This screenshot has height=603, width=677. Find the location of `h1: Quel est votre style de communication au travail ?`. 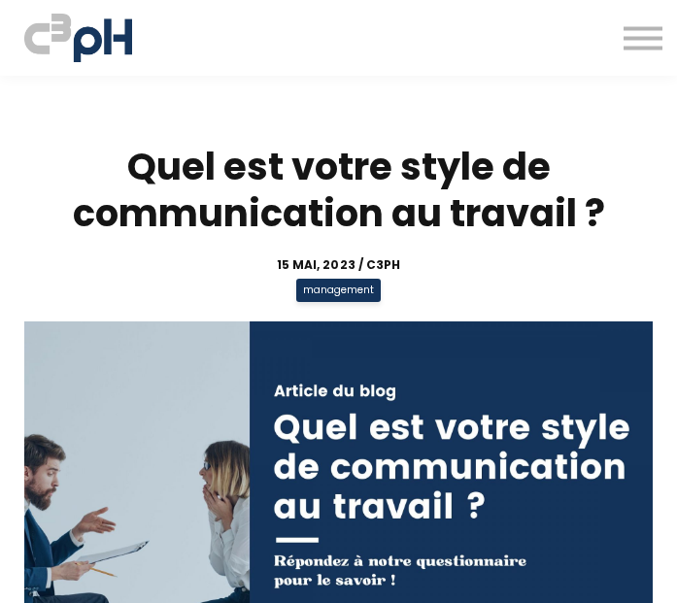

h1: Quel est votre style de communication au travail ? is located at coordinates (338, 190).